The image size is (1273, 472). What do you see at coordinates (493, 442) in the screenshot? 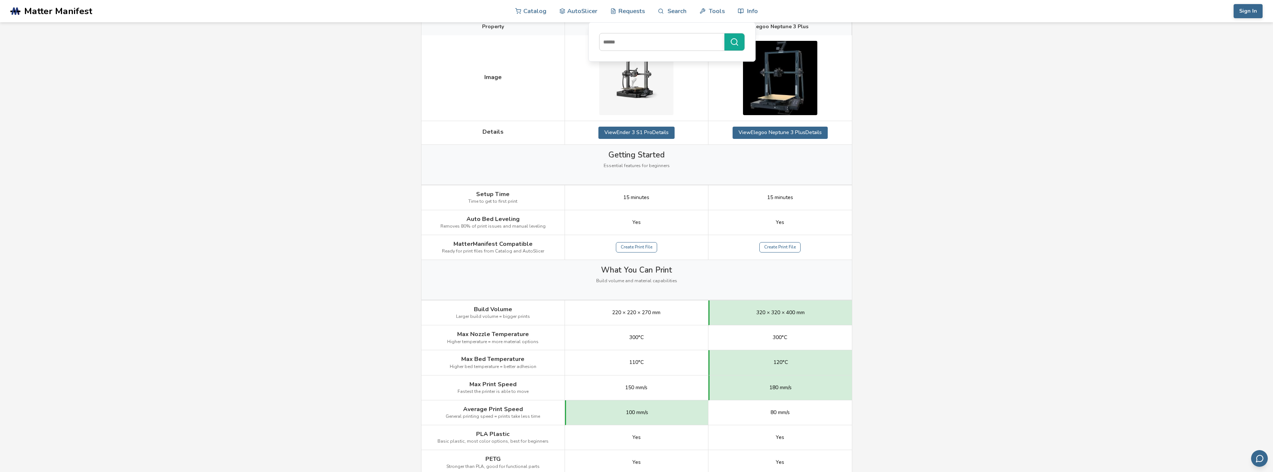
I see `span: Basic plastic, most color options, best for beginners` at bounding box center [493, 442].